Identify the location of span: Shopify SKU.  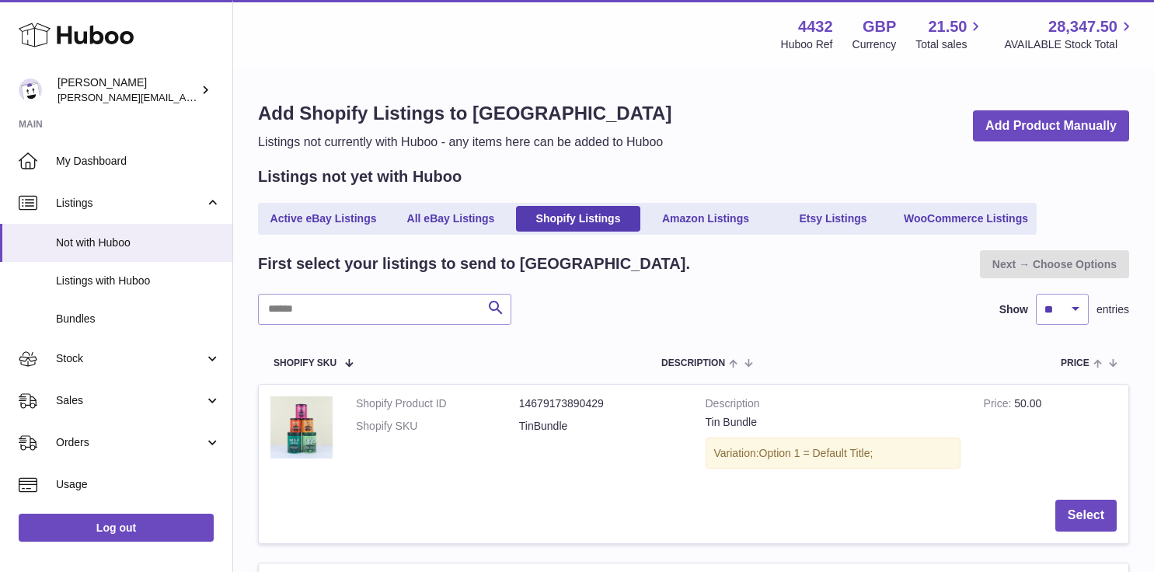
(305, 363).